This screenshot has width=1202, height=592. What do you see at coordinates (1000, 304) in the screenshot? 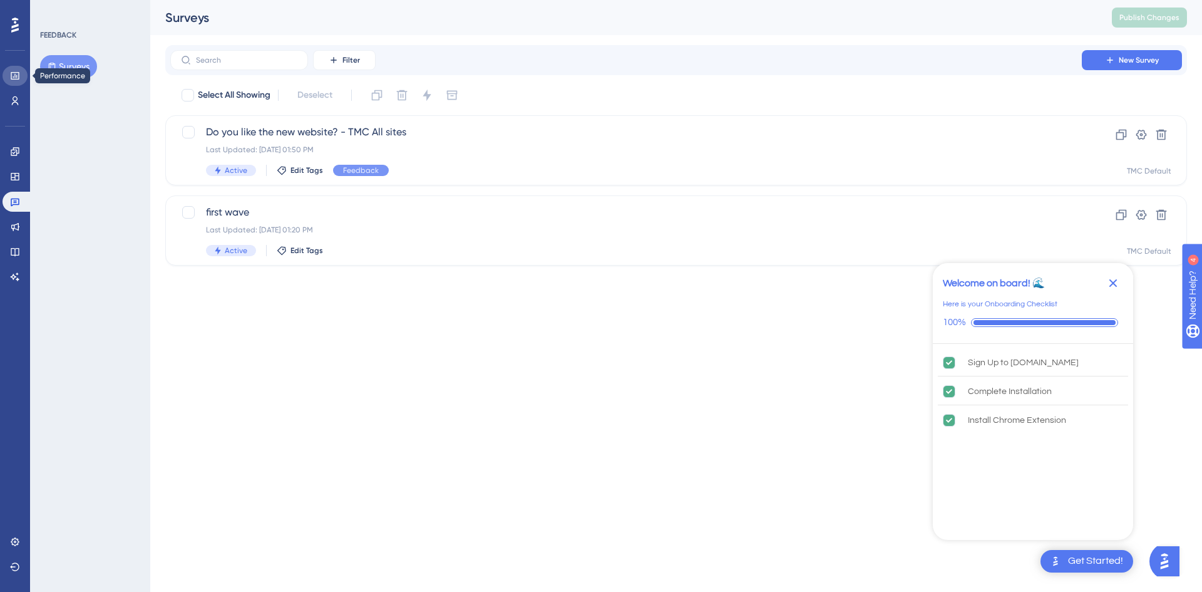
I see `div: Here is your Onboarding Checklist` at bounding box center [1000, 304].